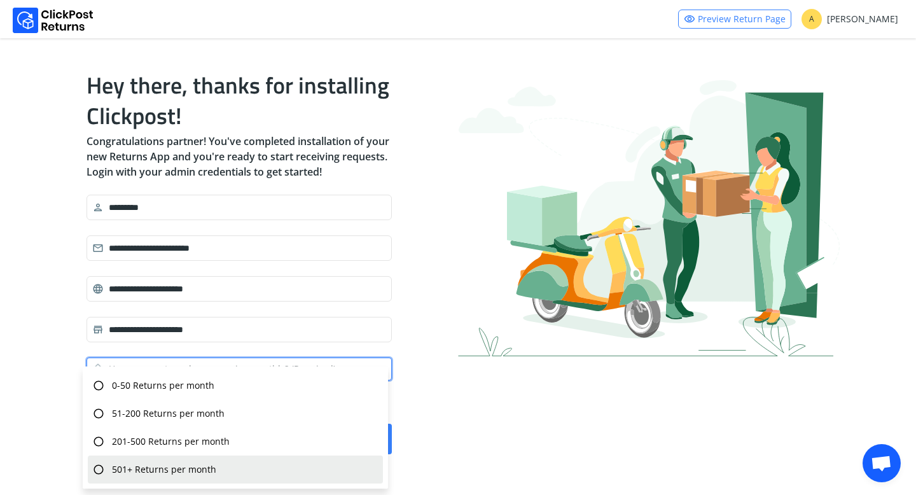 The width and height of the screenshot is (916, 495). Describe the element at coordinates (214, 369) in the screenshot. I see `div: How many return do you receive monthly? (Required)` at that location.